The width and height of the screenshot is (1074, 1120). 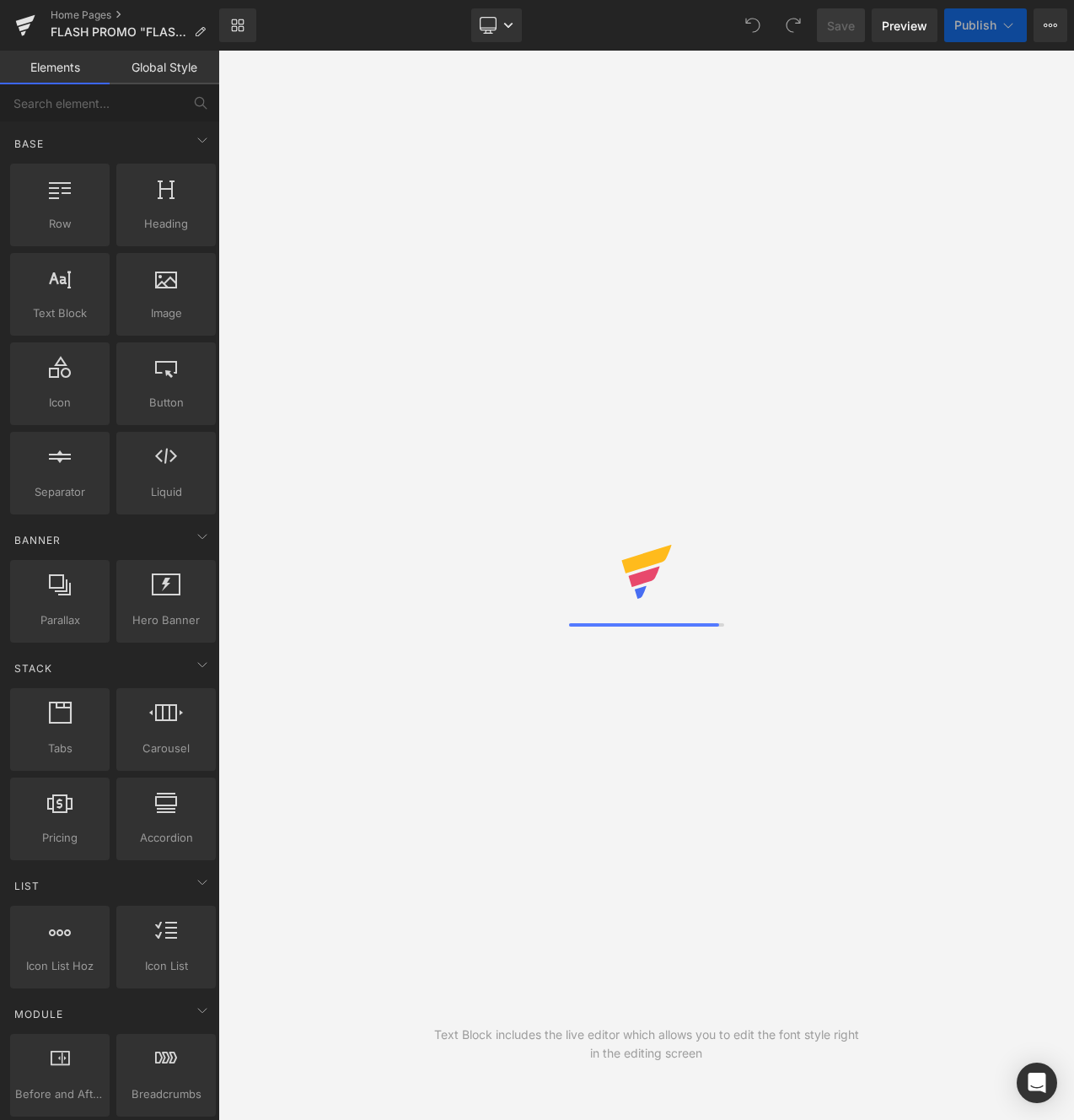 I want to click on span: Button, so click(x=166, y=403).